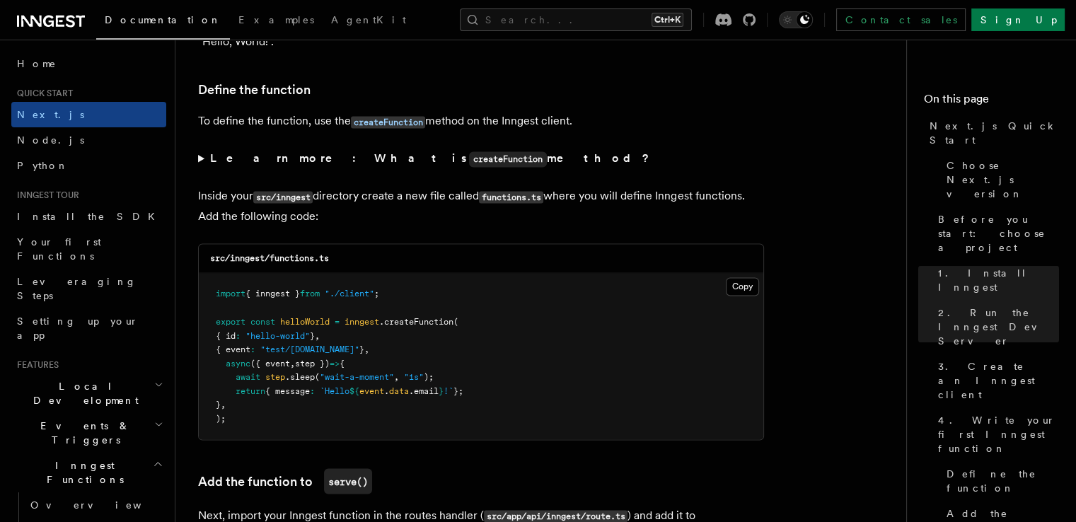 The image size is (1076, 522). Describe the element at coordinates (995, 280) in the screenshot. I see `a: 1. Install Inngest` at that location.